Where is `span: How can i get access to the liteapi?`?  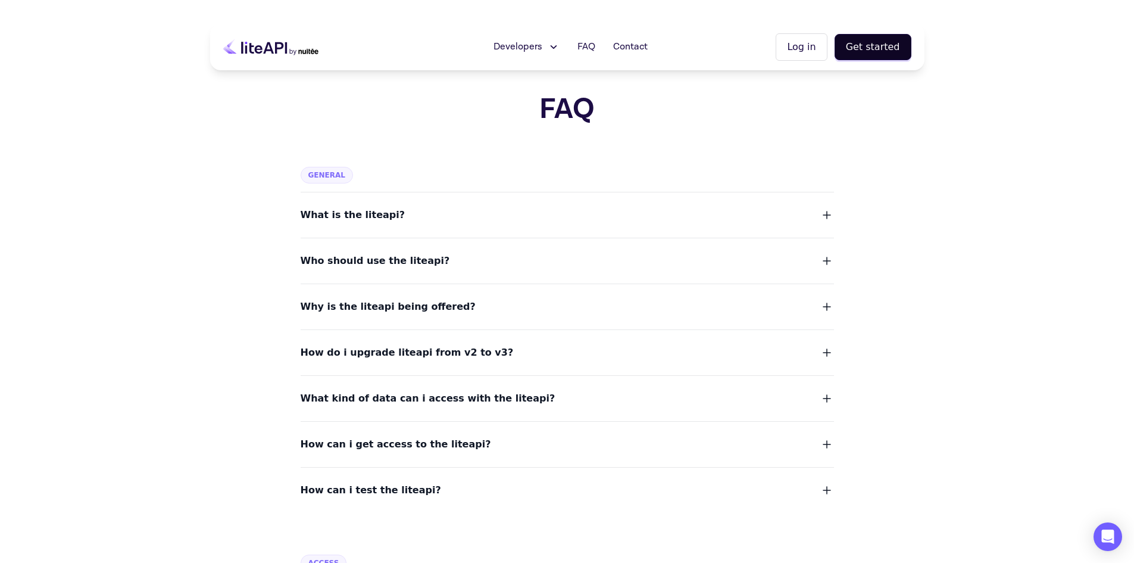
span: How can i get access to the liteapi? is located at coordinates (396, 444).